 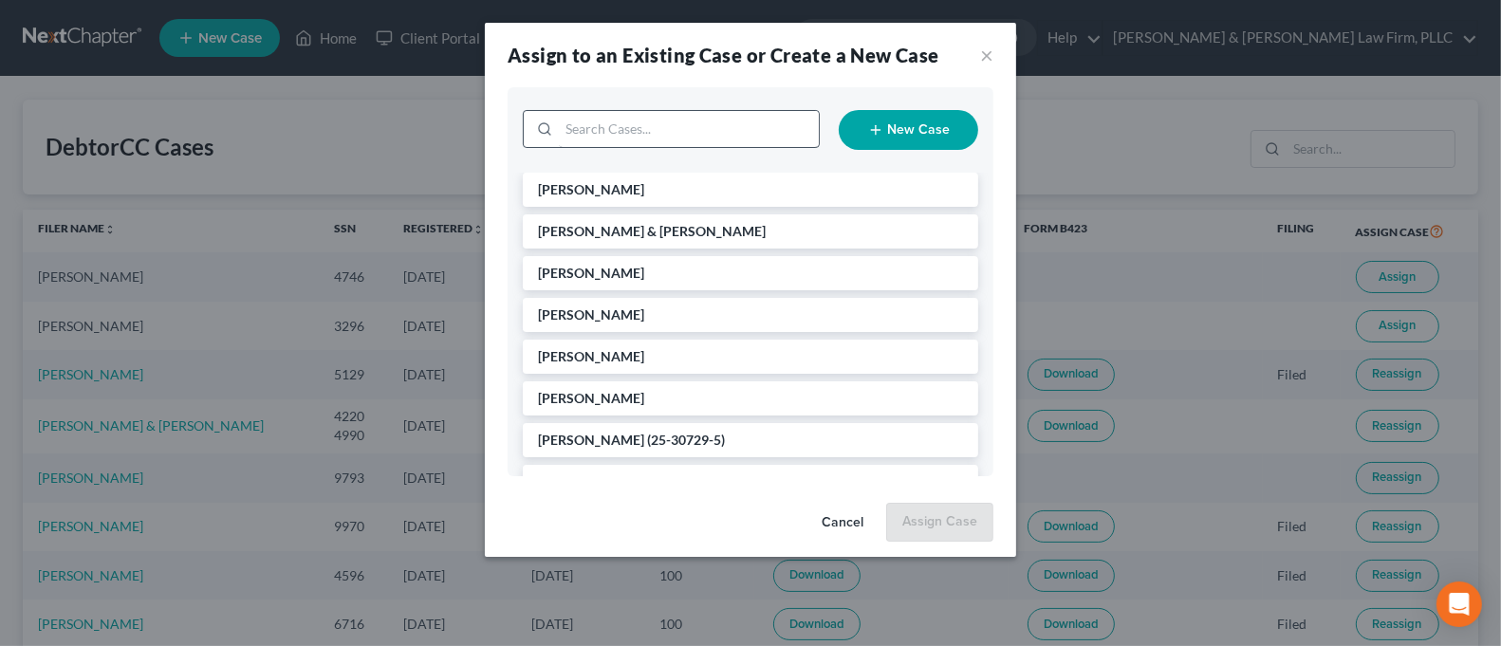 I want to click on button: Cancel, so click(x=842, y=524).